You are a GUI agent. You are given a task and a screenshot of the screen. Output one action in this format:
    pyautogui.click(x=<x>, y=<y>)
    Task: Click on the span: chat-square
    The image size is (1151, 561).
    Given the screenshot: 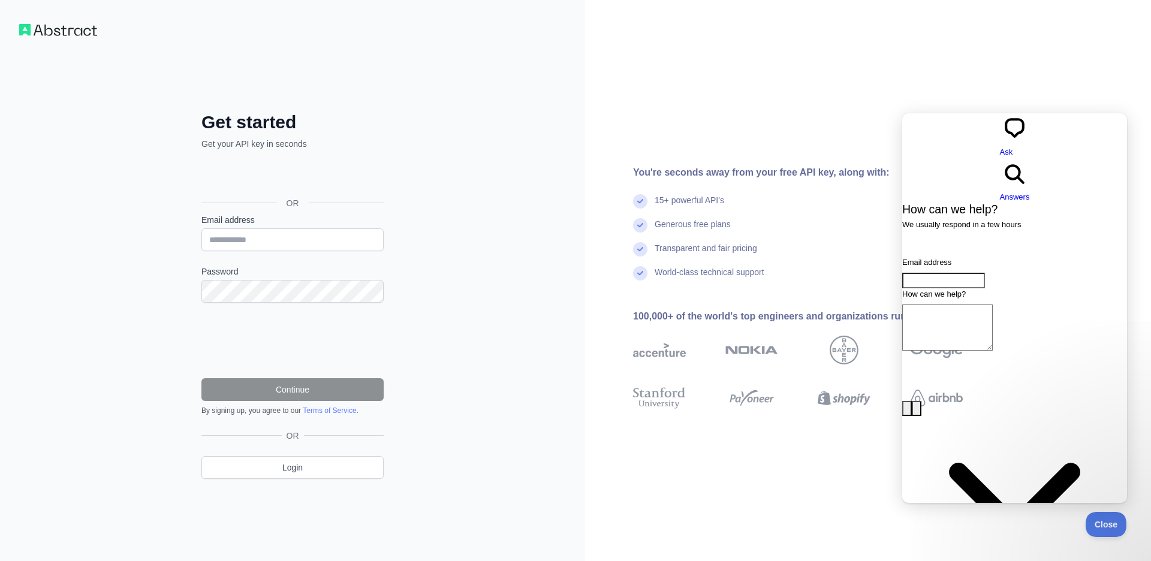 What is the action you would take?
    pyautogui.click(x=113, y=27)
    